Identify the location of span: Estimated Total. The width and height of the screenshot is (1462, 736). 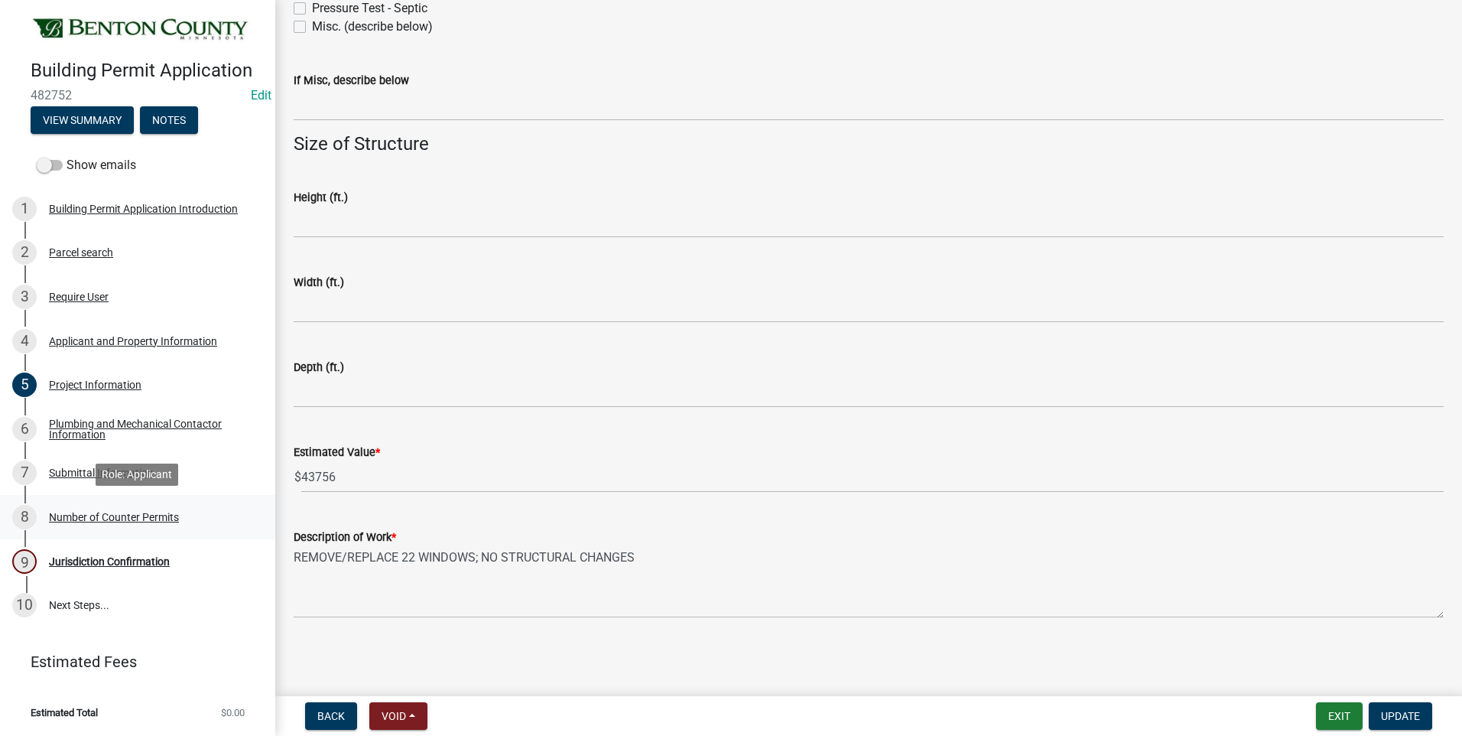
(64, 712).